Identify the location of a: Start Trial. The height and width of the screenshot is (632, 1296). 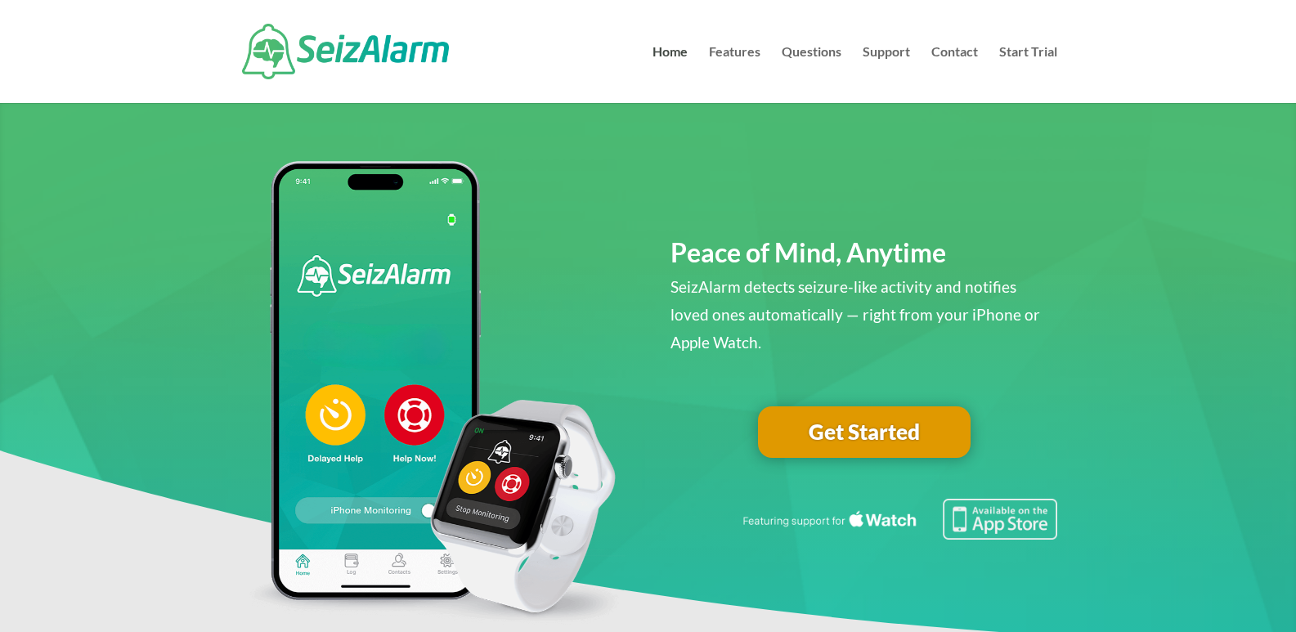
(1028, 74).